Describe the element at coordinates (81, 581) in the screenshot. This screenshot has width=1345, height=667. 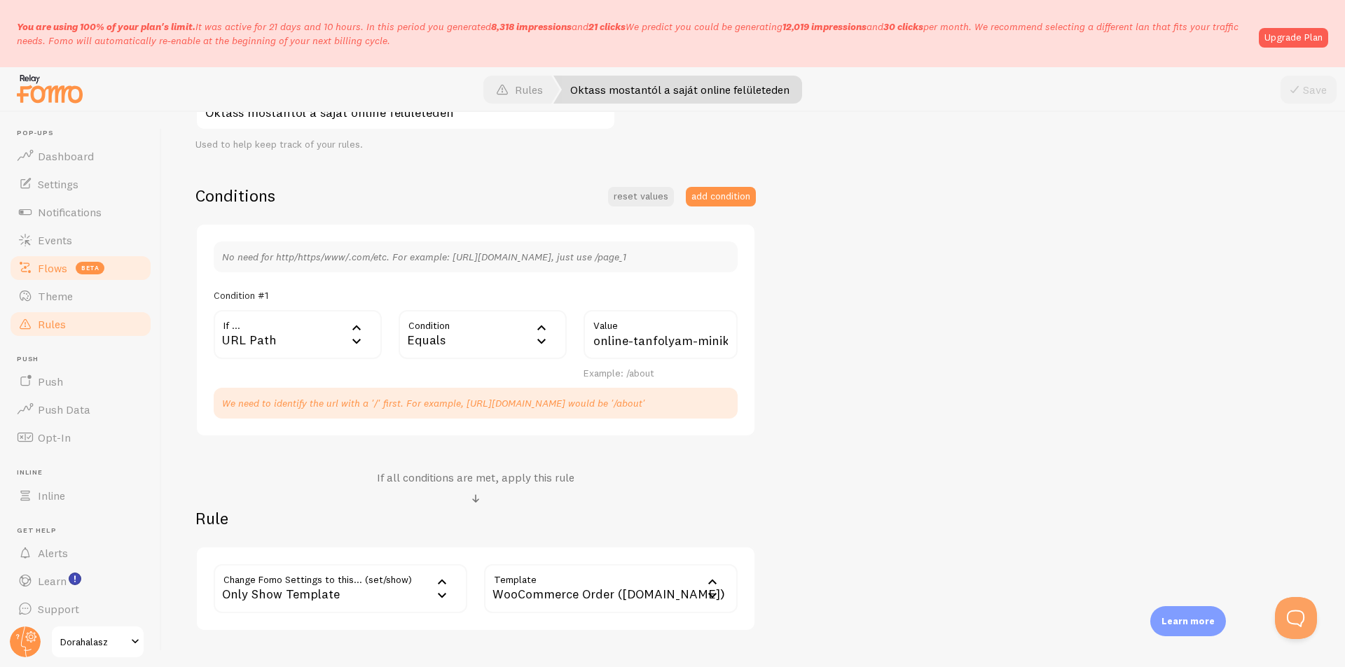
I see `a: Learn` at that location.